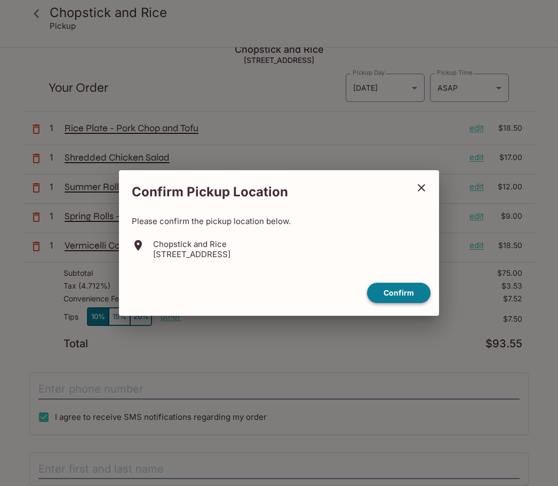 This screenshot has height=486, width=558. What do you see at coordinates (192, 244) in the screenshot?
I see `p: Chopstick and Rice` at bounding box center [192, 244].